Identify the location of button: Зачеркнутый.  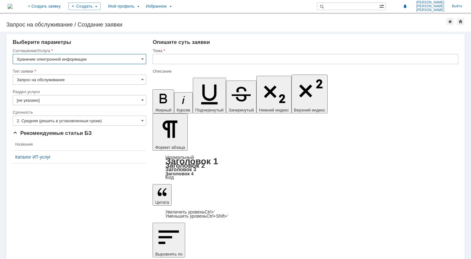
(241, 97).